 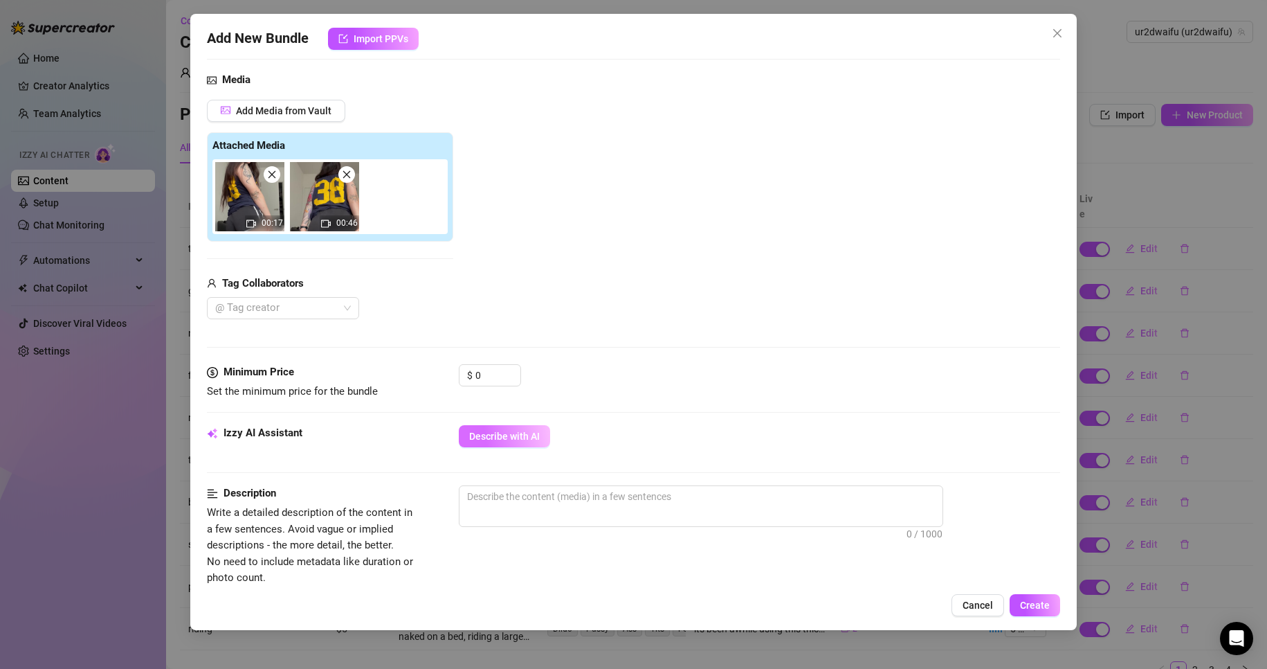 What do you see at coordinates (213, 372) in the screenshot?
I see `span: dollar` at bounding box center [213, 372].